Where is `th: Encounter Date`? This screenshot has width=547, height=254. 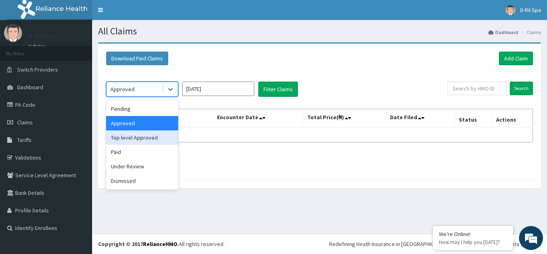
th: Encounter Date is located at coordinates (259, 118).